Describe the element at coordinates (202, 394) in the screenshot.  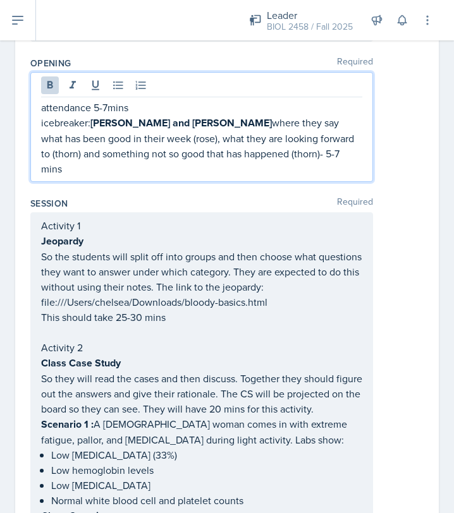
I see `p: So they will read the cases and then discuss. Together they should figure out the answers and giv...` at that location.